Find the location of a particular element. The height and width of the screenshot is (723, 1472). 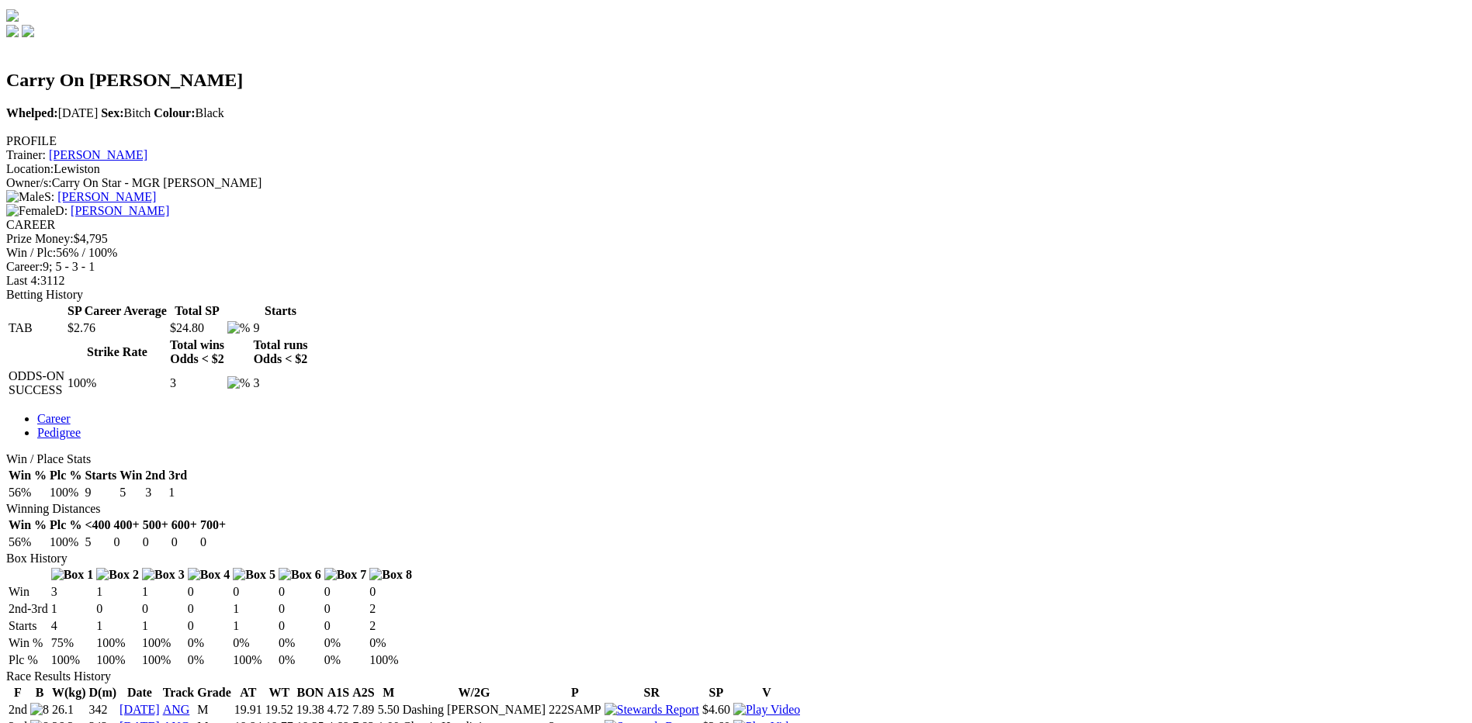

th: 3rd is located at coordinates (178, 476).